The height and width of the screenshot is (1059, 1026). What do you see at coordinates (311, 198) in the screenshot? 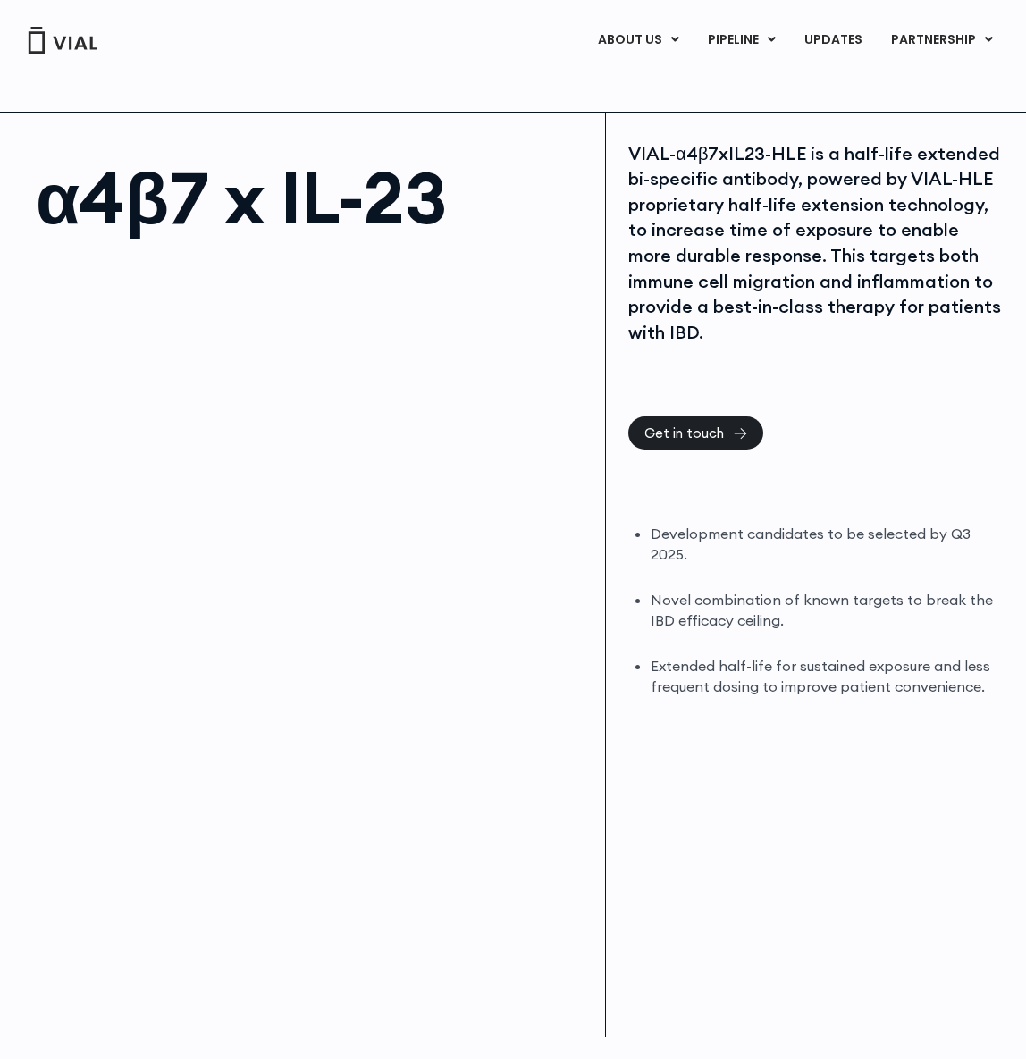
I see `h1: α4β7 x IL-23` at bounding box center [311, 198].